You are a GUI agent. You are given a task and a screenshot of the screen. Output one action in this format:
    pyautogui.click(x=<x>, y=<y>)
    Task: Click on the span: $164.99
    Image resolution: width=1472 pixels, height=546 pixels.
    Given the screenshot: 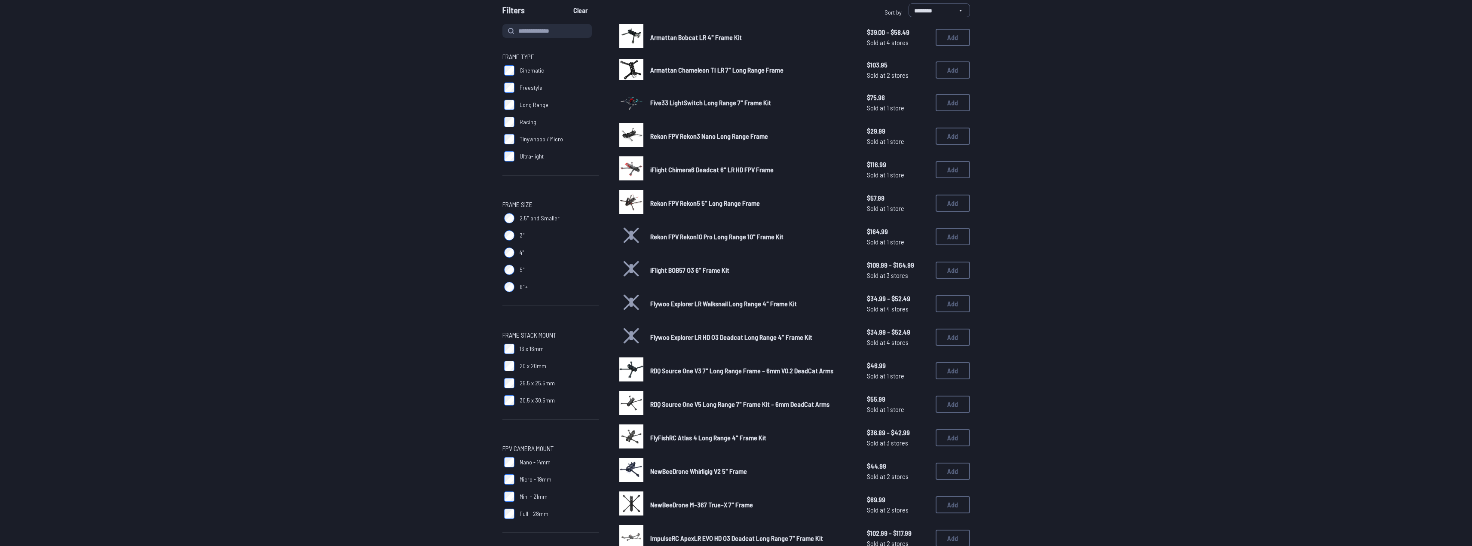 What is the action you would take?
    pyautogui.click(x=898, y=232)
    